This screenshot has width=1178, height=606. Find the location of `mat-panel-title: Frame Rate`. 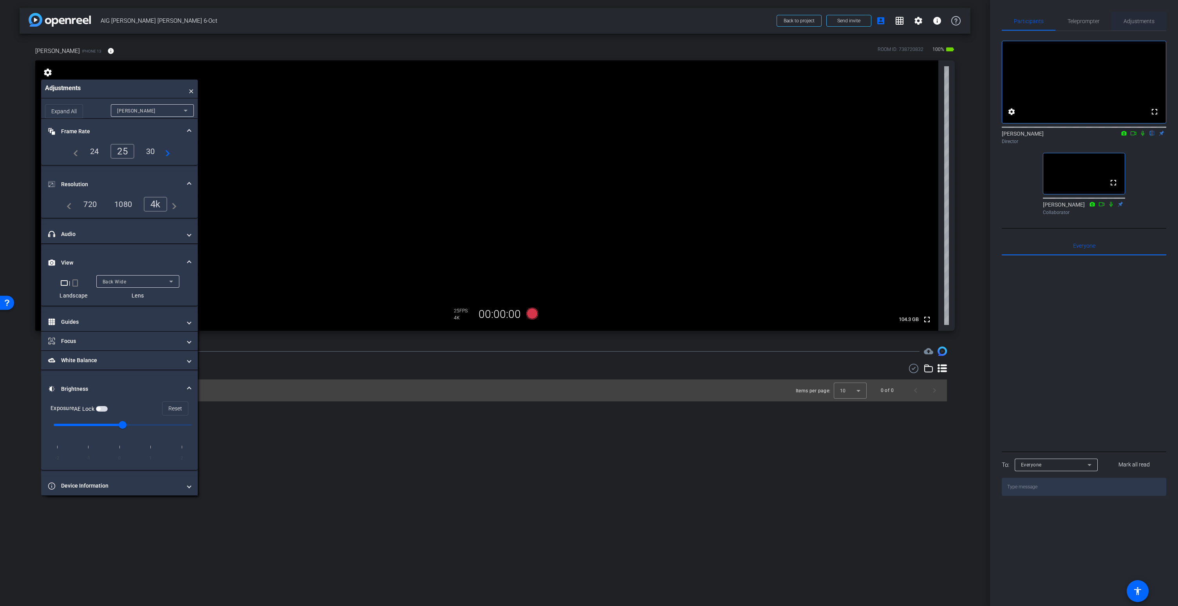

mat-panel-title: Frame Rate is located at coordinates (115, 131).